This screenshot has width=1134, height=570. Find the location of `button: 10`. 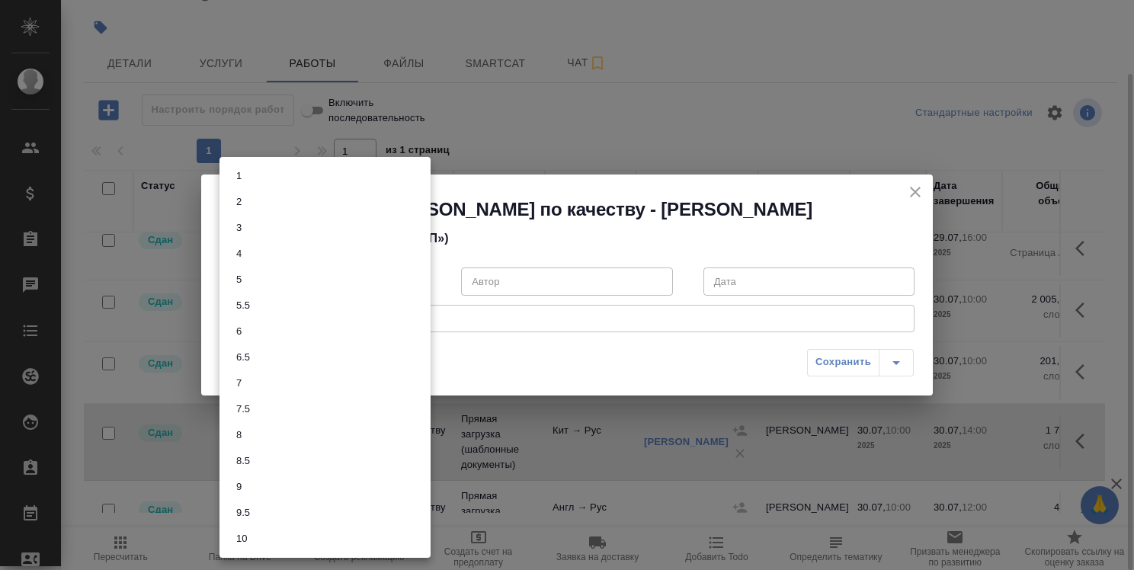

button: 10 is located at coordinates (242, 539).